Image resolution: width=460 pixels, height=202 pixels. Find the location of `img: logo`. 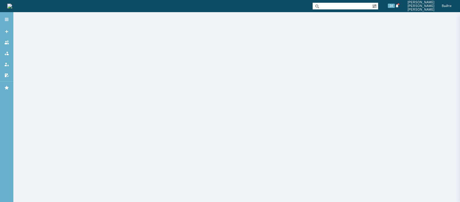

img: logo is located at coordinates (10, 6).